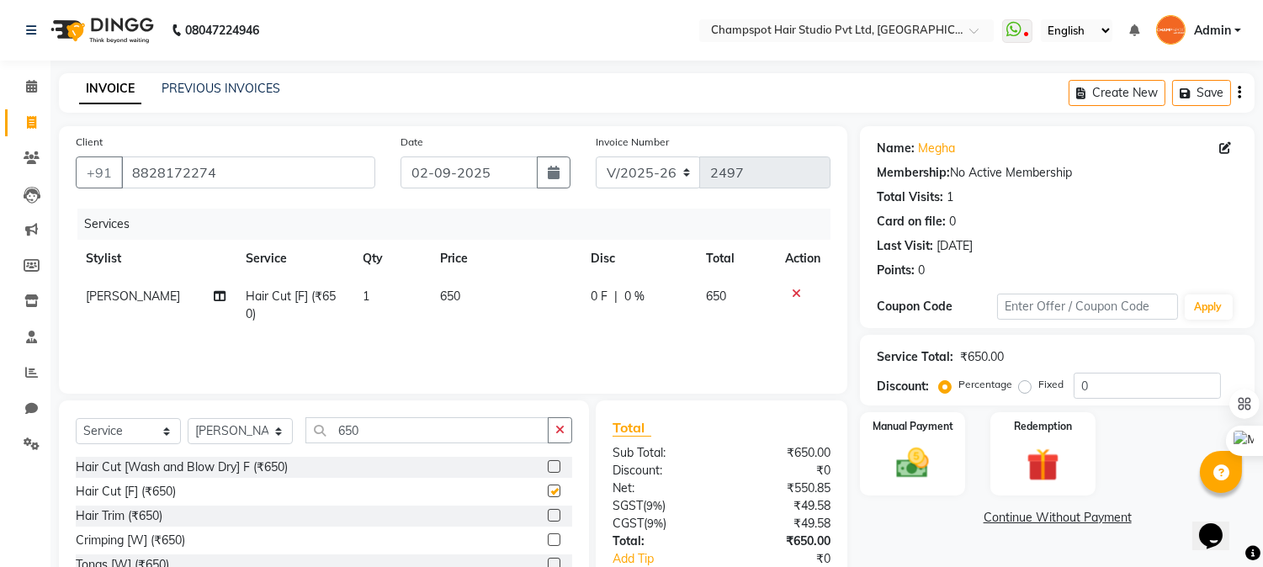  What do you see at coordinates (1051, 385) in the screenshot?
I see `label: Fixed` at bounding box center [1051, 385].